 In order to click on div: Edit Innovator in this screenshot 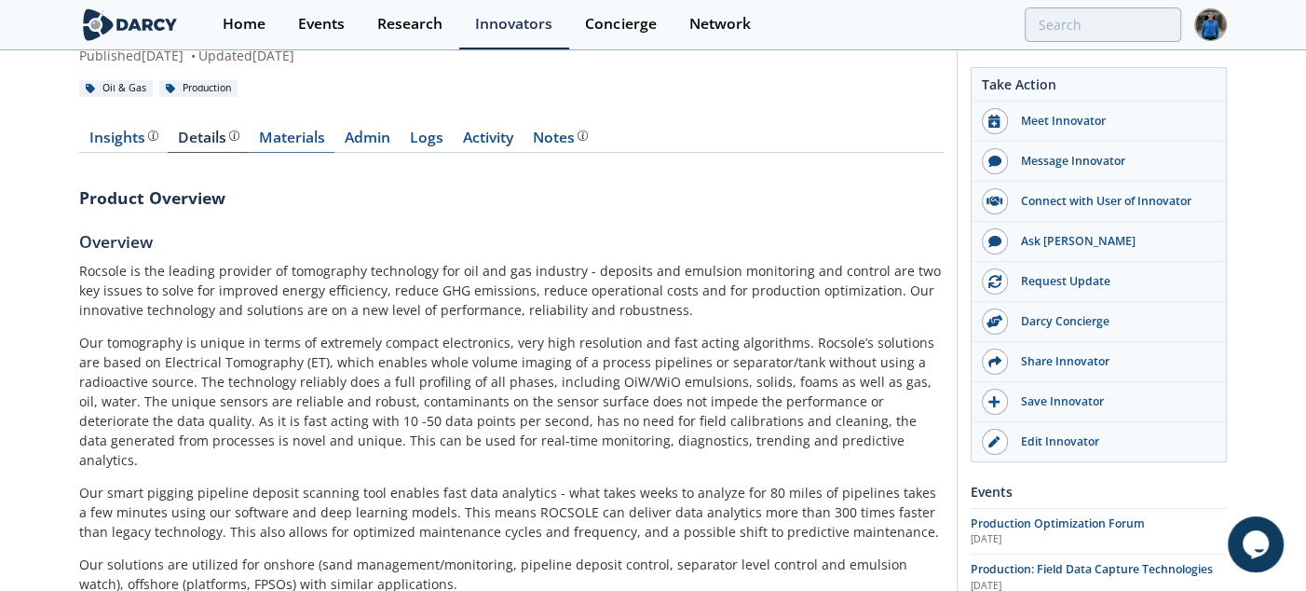, I will do `click(1112, 442)`.